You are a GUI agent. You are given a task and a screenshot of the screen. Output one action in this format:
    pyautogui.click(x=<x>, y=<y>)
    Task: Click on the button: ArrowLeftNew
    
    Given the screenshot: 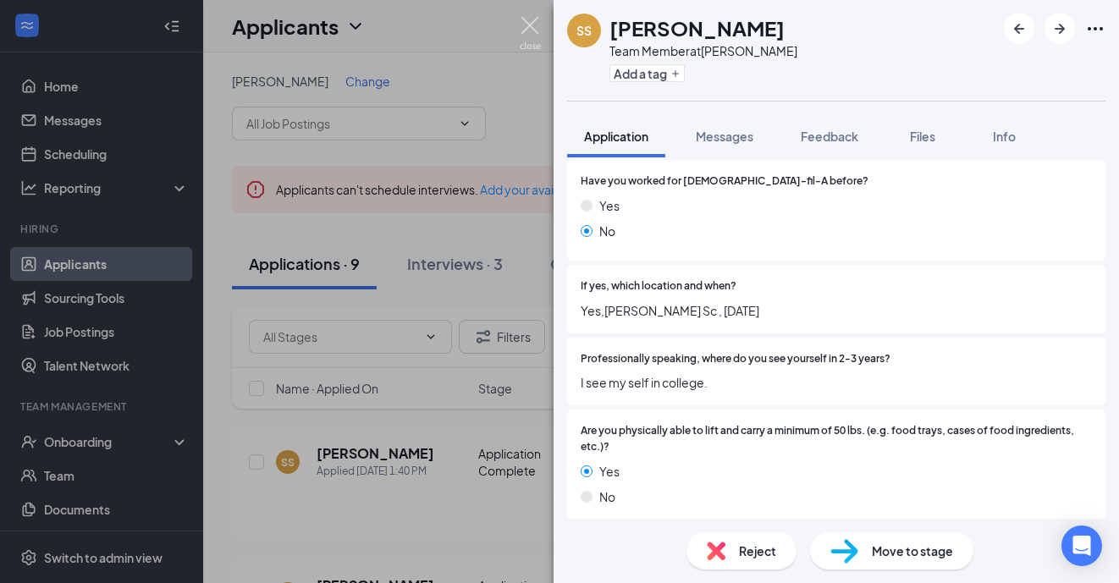 What is the action you would take?
    pyautogui.click(x=1019, y=29)
    